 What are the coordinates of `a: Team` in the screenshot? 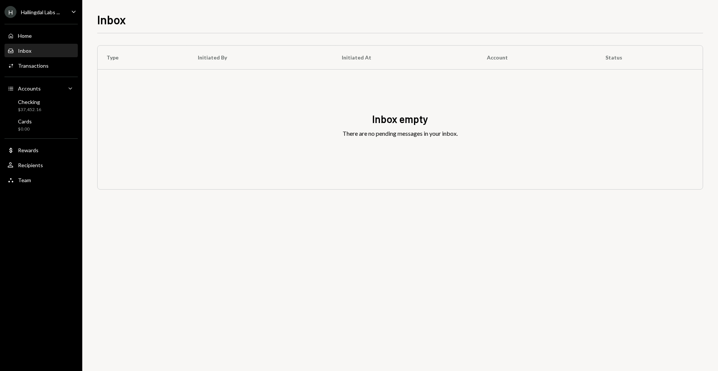 It's located at (41, 180).